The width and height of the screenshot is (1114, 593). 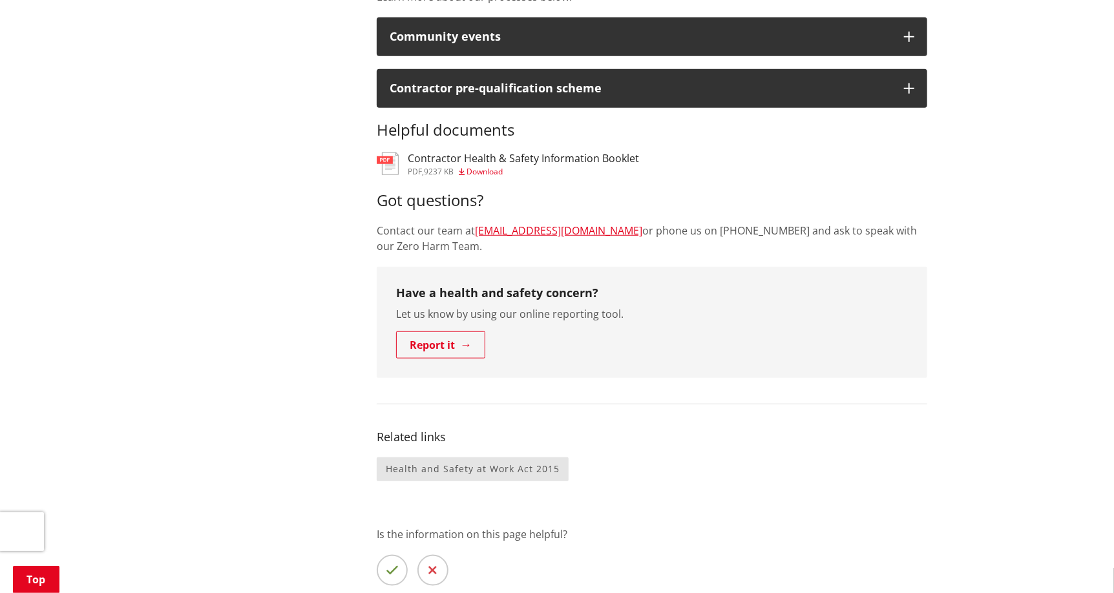 What do you see at coordinates (524, 158) in the screenshot?
I see `h3: Contractor Health & Safety Information Booklet` at bounding box center [524, 158].